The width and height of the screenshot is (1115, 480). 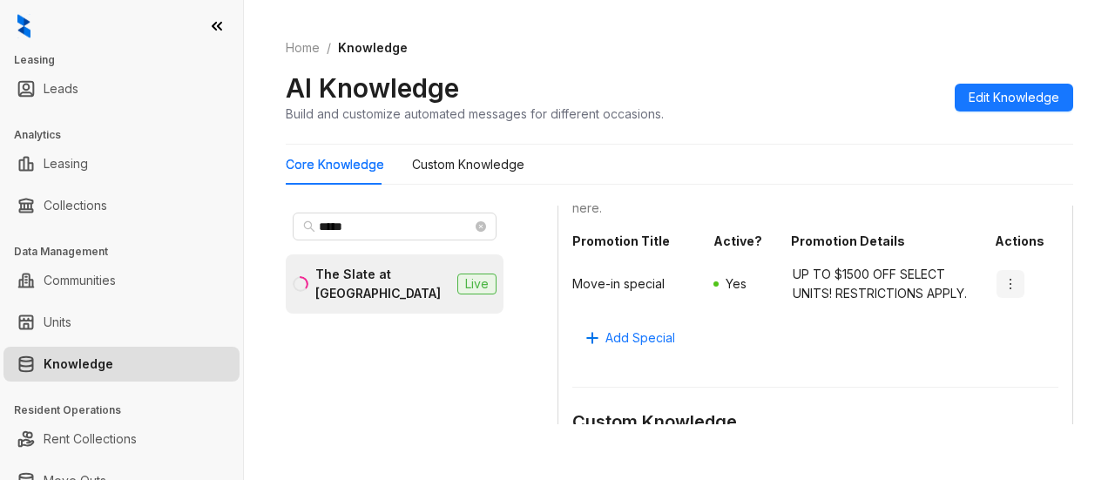 I want to click on span: Move-in special, so click(x=634, y=284).